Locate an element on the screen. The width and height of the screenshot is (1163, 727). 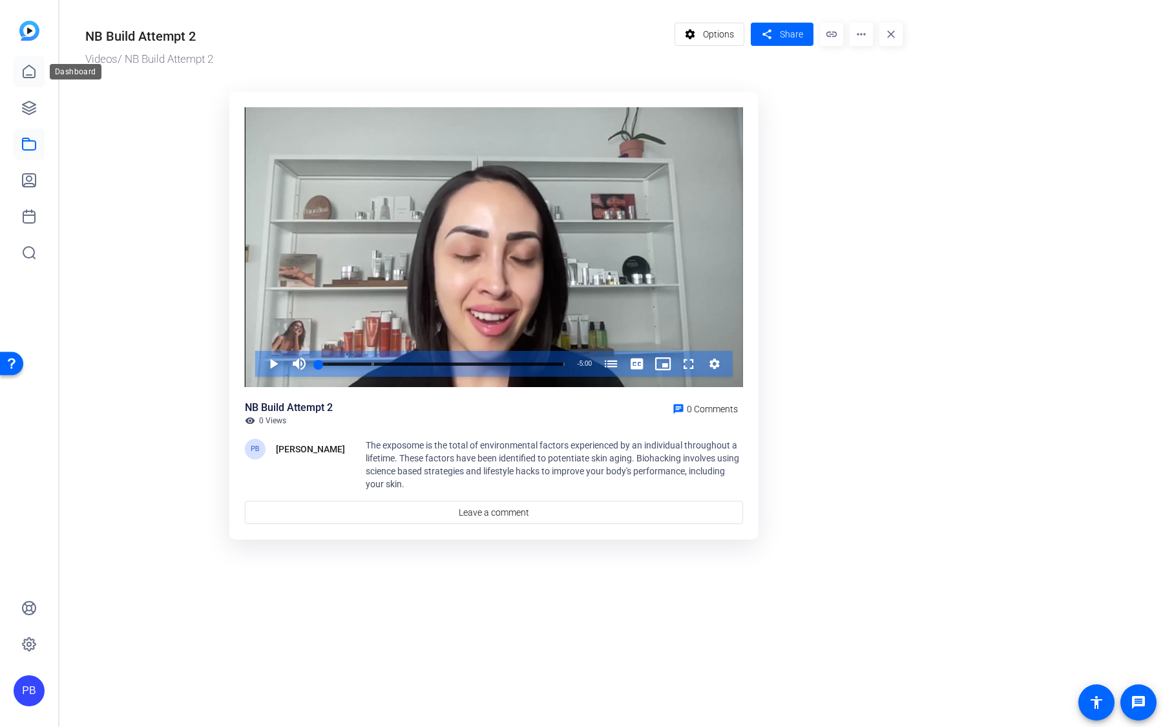
mat-icon: message is located at coordinates (1139, 703).